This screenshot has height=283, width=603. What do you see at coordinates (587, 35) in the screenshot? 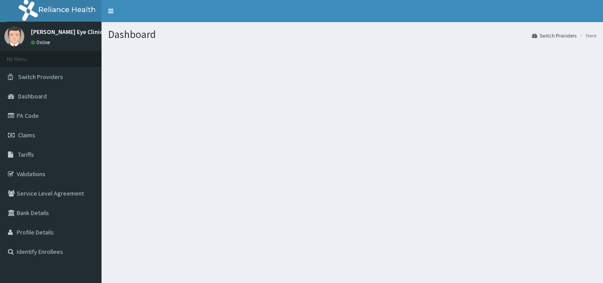
I see `li: Here` at bounding box center [587, 35].